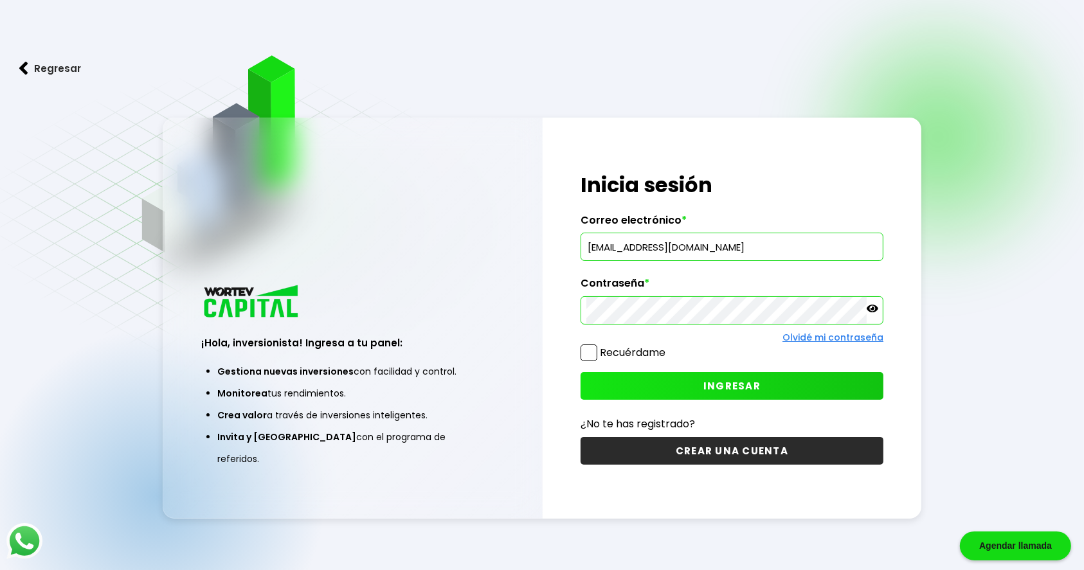 The width and height of the screenshot is (1084, 570). Describe the element at coordinates (832, 337) in the screenshot. I see `a: Olvidé mi contraseña` at that location.